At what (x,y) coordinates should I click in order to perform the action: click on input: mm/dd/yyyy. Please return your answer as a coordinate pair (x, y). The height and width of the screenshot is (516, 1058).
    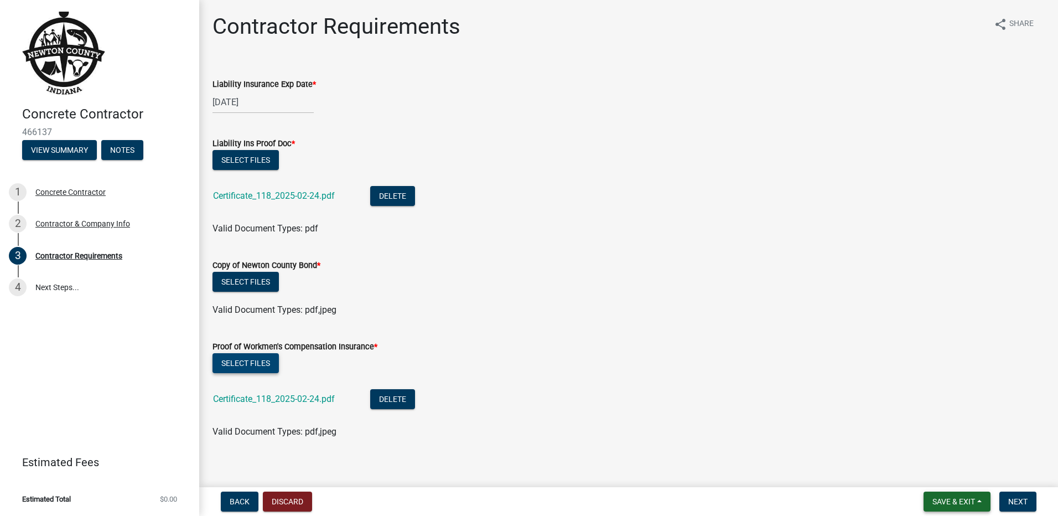
    Looking at the image, I should click on (263, 102).